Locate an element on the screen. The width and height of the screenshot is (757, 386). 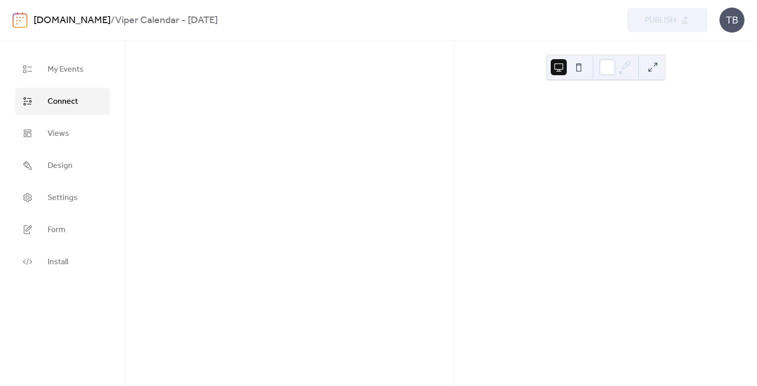
span: Settings is located at coordinates (63, 198).